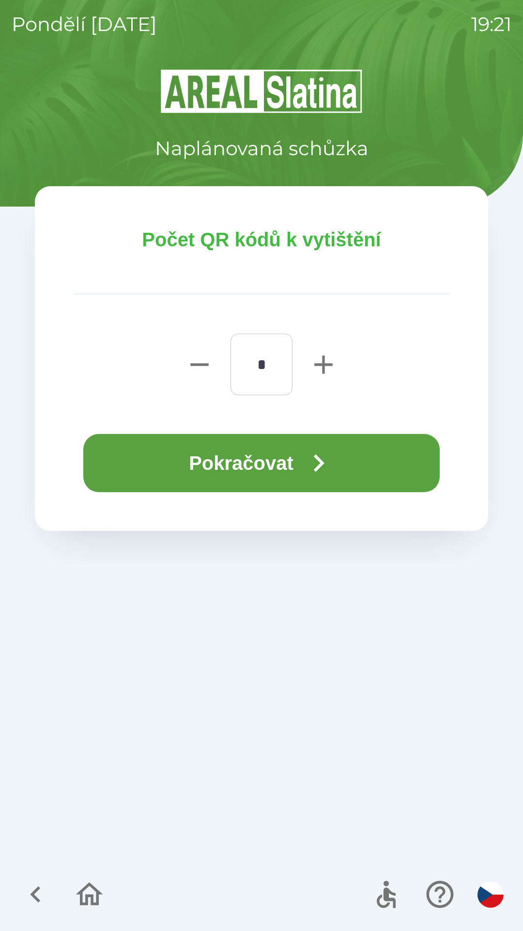 The height and width of the screenshot is (931, 523). What do you see at coordinates (491, 24) in the screenshot?
I see `p: 19:21` at bounding box center [491, 24].